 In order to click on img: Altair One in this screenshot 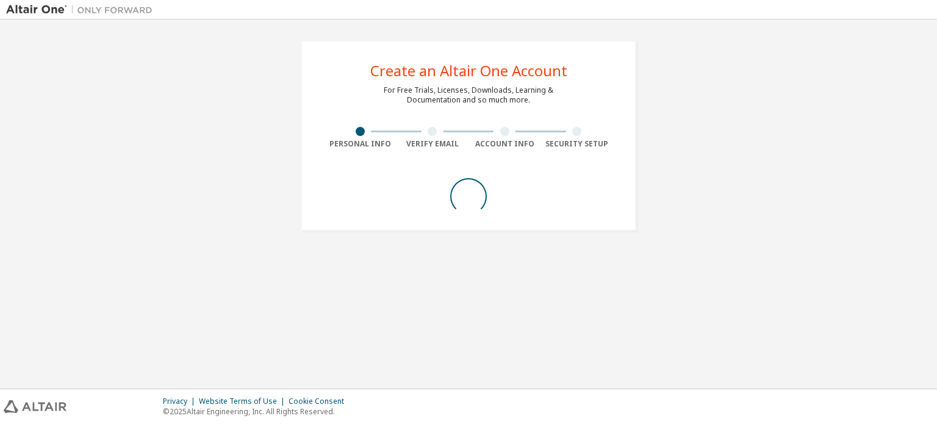, I will do `click(82, 10)`.